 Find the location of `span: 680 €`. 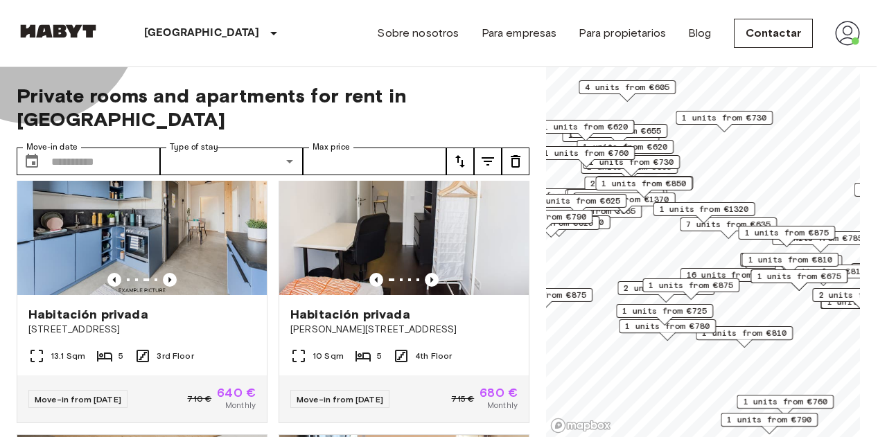

span: 680 € is located at coordinates (498, 393).